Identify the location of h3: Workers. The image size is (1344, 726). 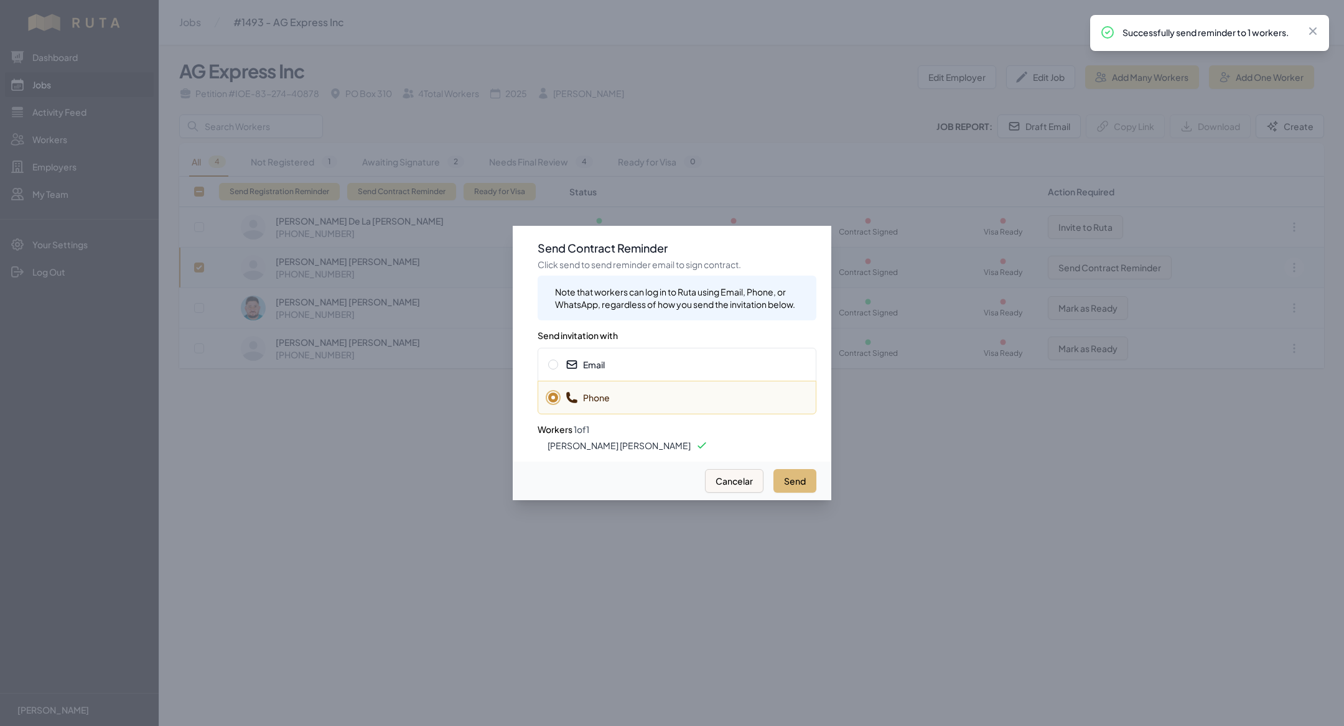
(677, 426).